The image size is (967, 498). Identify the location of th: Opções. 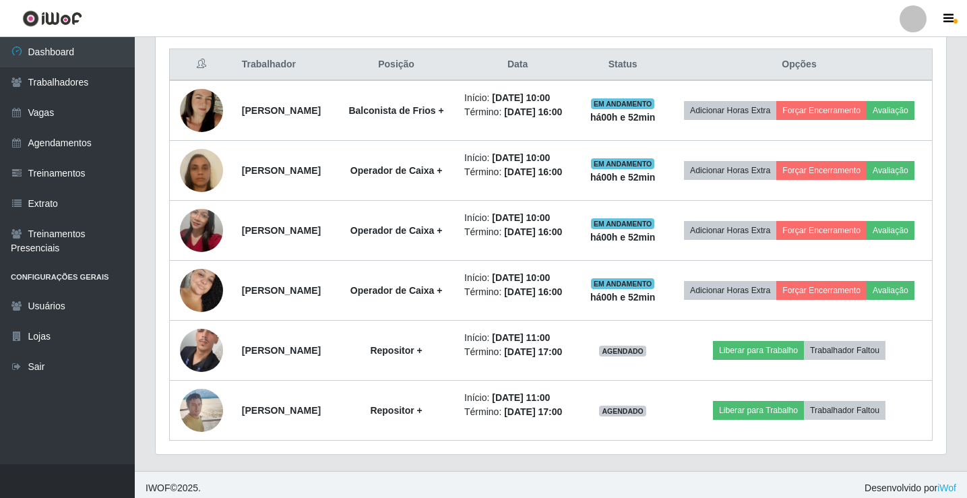
(799, 65).